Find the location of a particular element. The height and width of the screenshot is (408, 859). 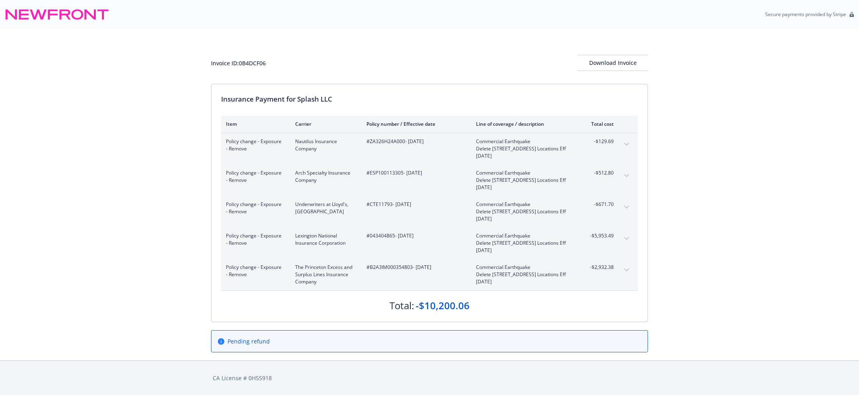

span: -$129.69 is located at coordinates (599, 141).